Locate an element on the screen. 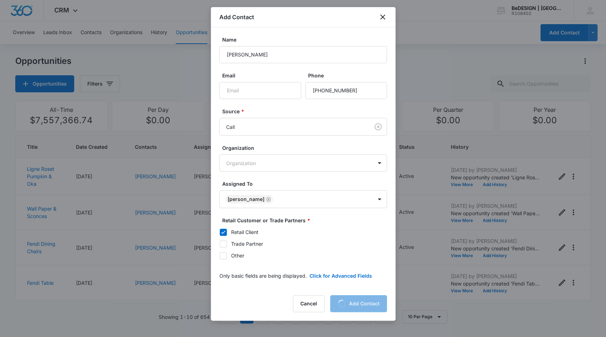 The image size is (606, 337). input: Phone is located at coordinates (346, 91).